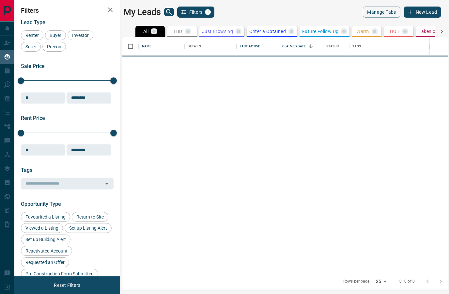 Image resolution: width=449 pixels, height=294 pixels. Describe the element at coordinates (55, 35) in the screenshot. I see `div: Buyer` at that location.